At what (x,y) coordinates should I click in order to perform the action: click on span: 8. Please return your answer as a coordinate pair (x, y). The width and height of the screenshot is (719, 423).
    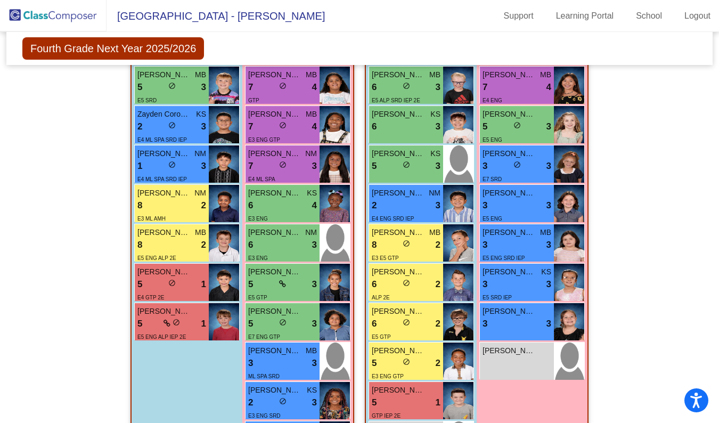
    Looking at the image, I should click on (374, 245).